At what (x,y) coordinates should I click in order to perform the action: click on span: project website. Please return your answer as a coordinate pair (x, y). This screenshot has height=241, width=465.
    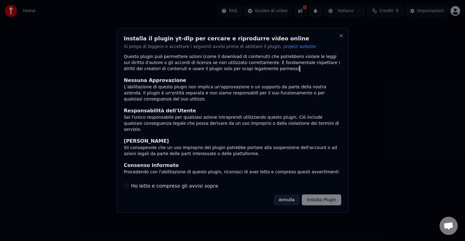
    Looking at the image, I should click on (300, 46).